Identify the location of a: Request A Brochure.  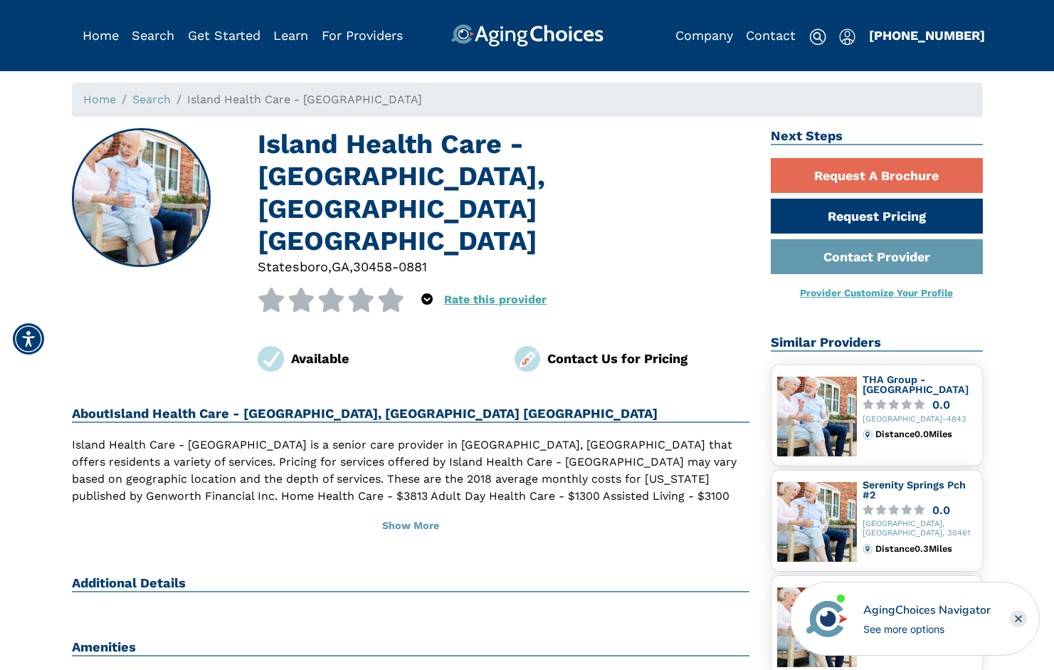
(877, 175).